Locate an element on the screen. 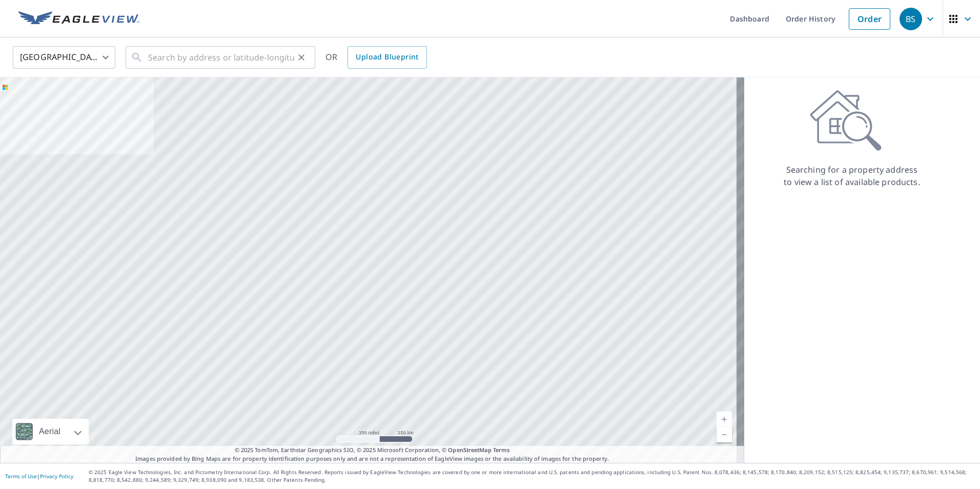 The image size is (980, 489). span: © 2025 TomTom, Earthstar Geographics SIO, © 2025 Microsoft Corporation, © is located at coordinates (372, 450).